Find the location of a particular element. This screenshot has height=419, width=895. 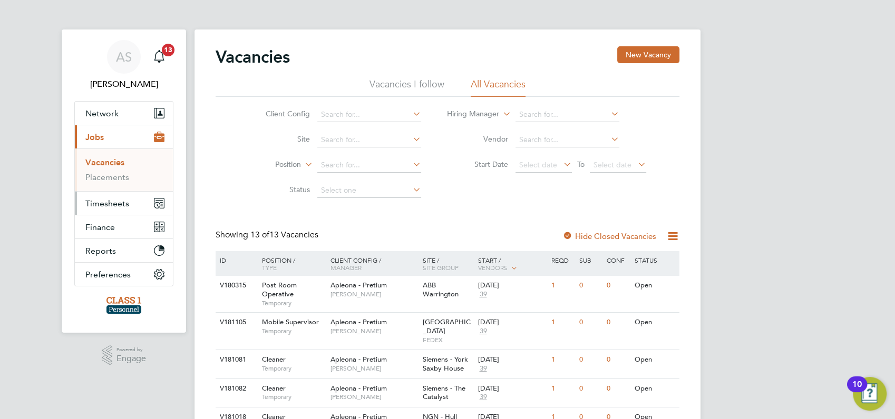

a: Powered byEngage is located at coordinates (124, 356).